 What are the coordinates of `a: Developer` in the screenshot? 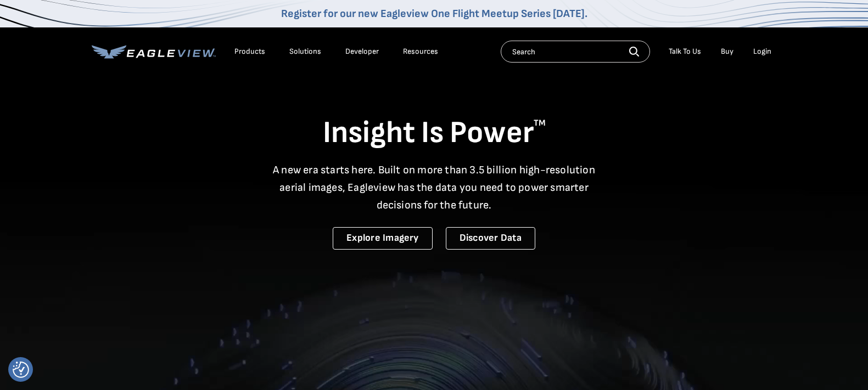 It's located at (362, 52).